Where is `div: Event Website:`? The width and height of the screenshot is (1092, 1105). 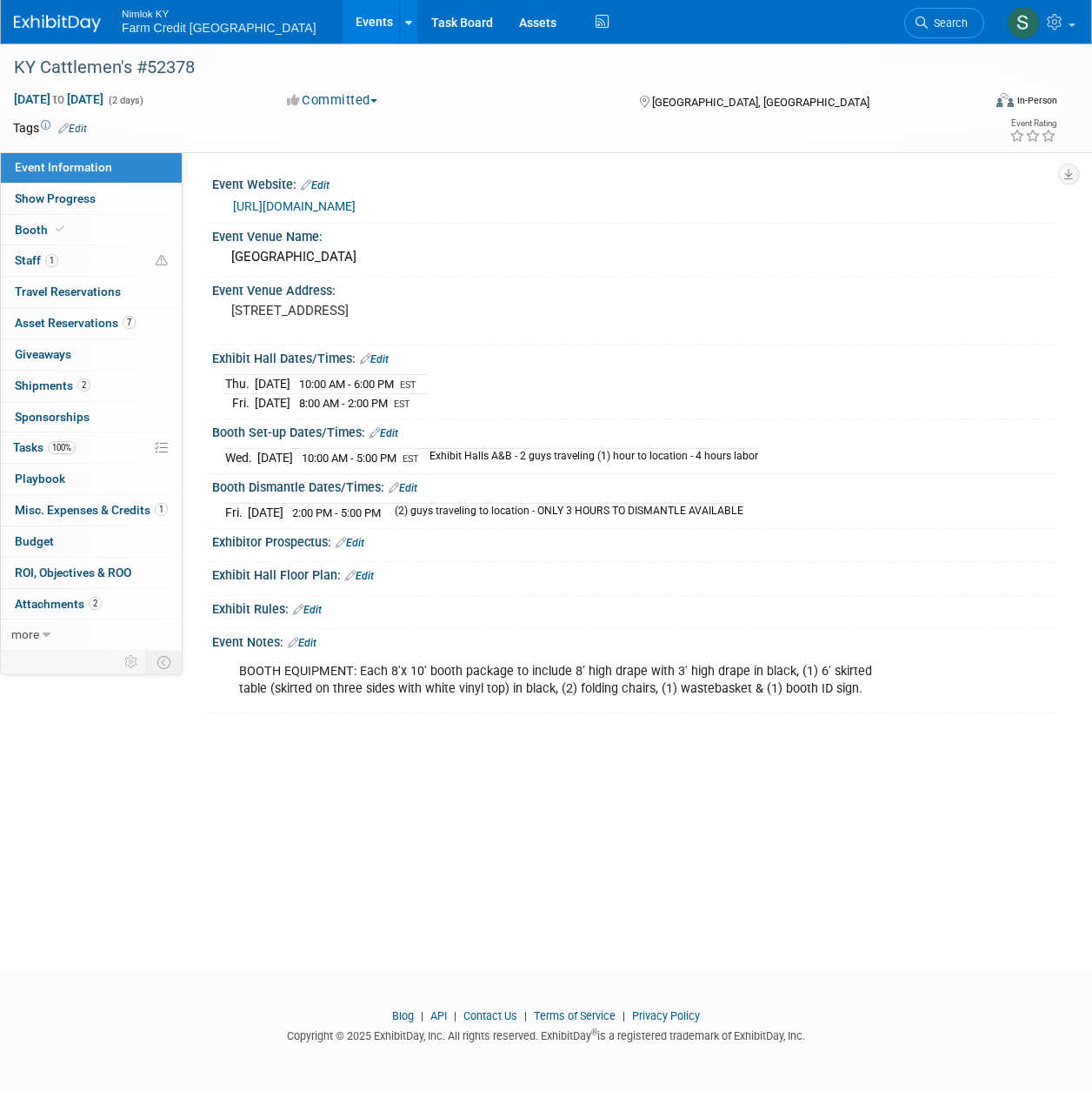 div: Event Website: is located at coordinates (635, 182).